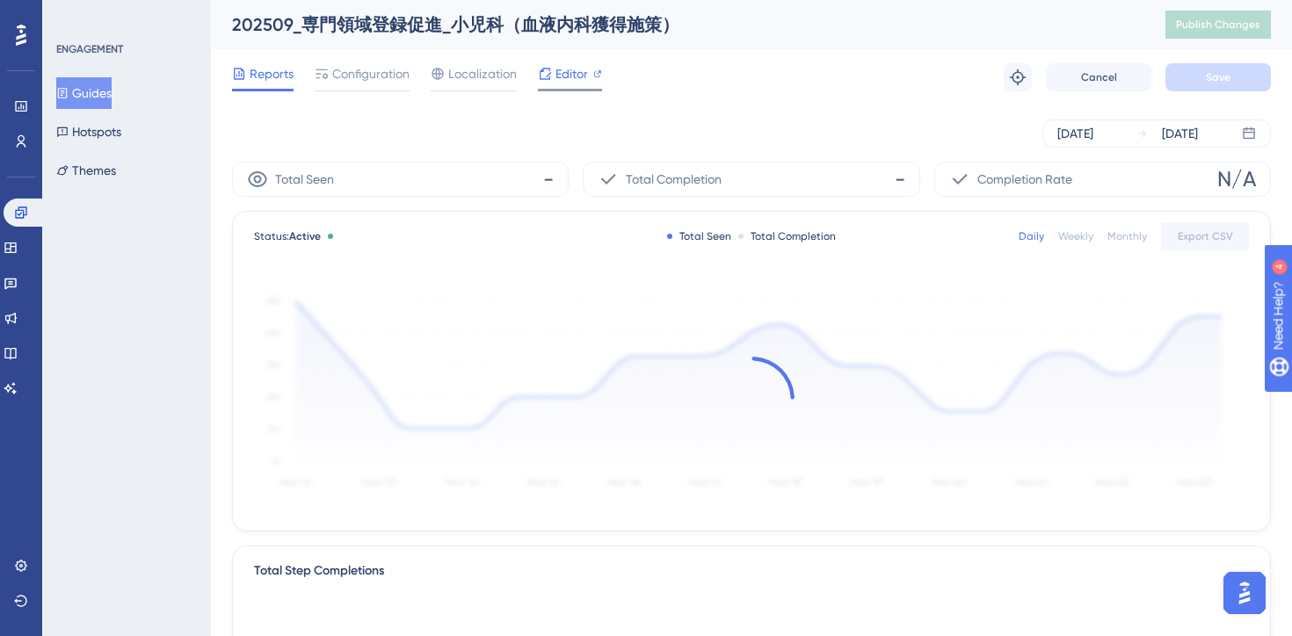 Image resolution: width=1292 pixels, height=636 pixels. I want to click on span: Need Help?, so click(76, 15).